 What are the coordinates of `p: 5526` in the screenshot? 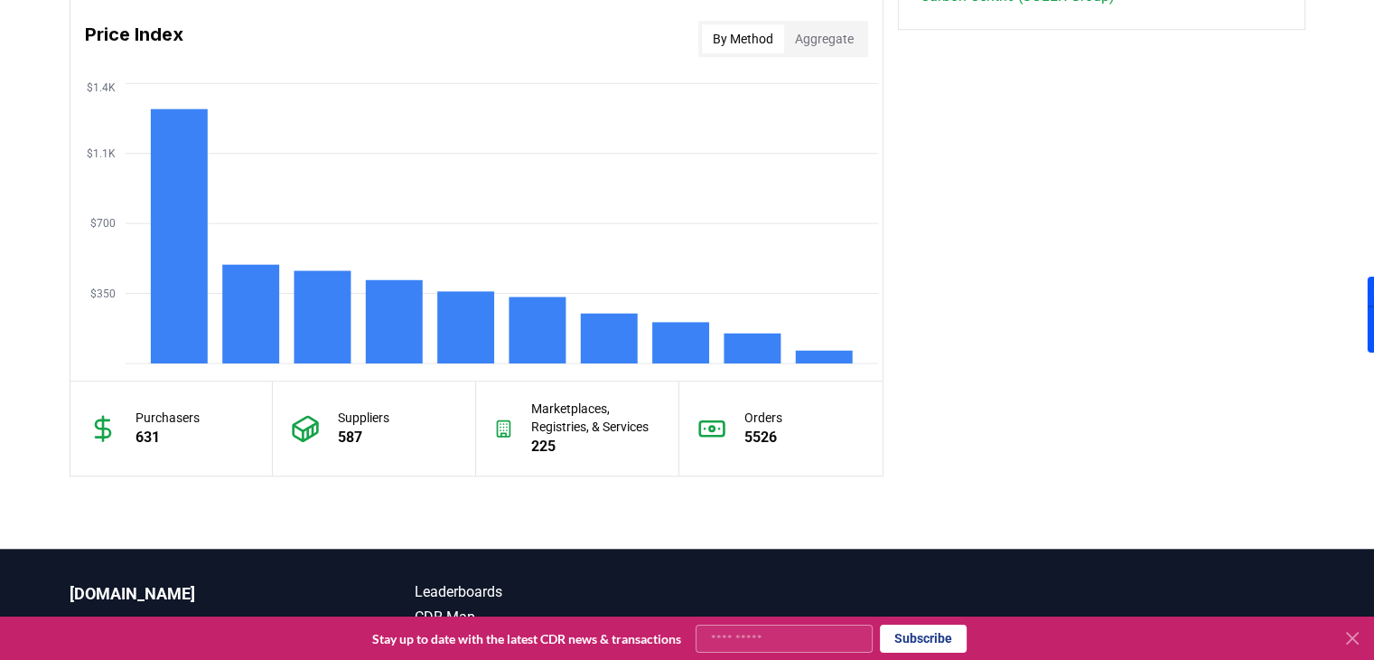 It's located at (764, 437).